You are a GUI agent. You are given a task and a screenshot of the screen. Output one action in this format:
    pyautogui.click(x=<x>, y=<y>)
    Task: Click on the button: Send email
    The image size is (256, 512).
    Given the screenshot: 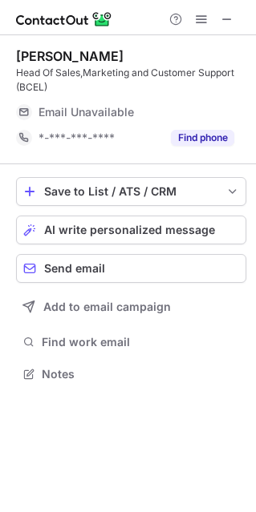 What is the action you would take?
    pyautogui.click(x=131, y=268)
    